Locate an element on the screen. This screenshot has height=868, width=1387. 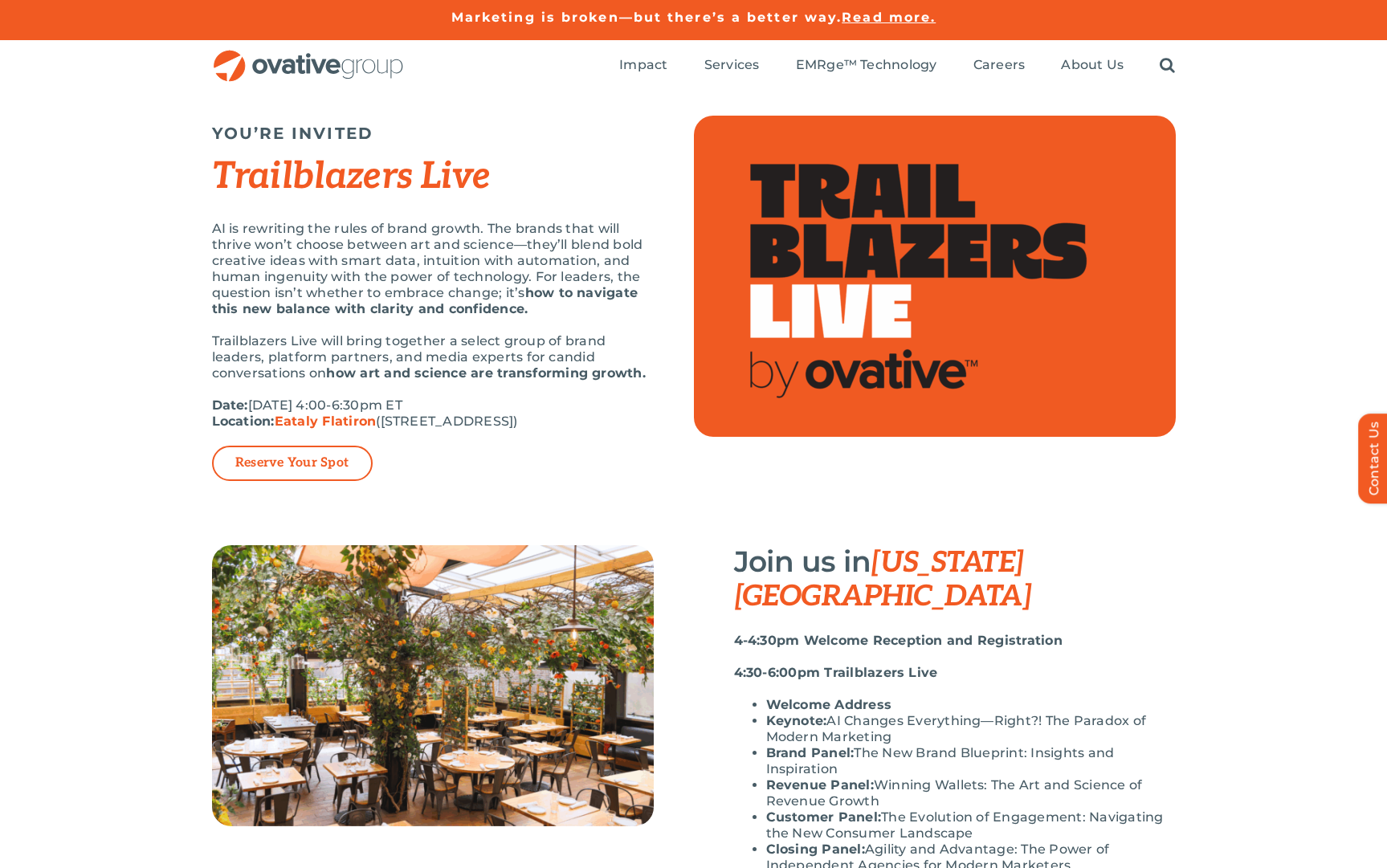
a: Eataly Flatiron is located at coordinates (325, 420).